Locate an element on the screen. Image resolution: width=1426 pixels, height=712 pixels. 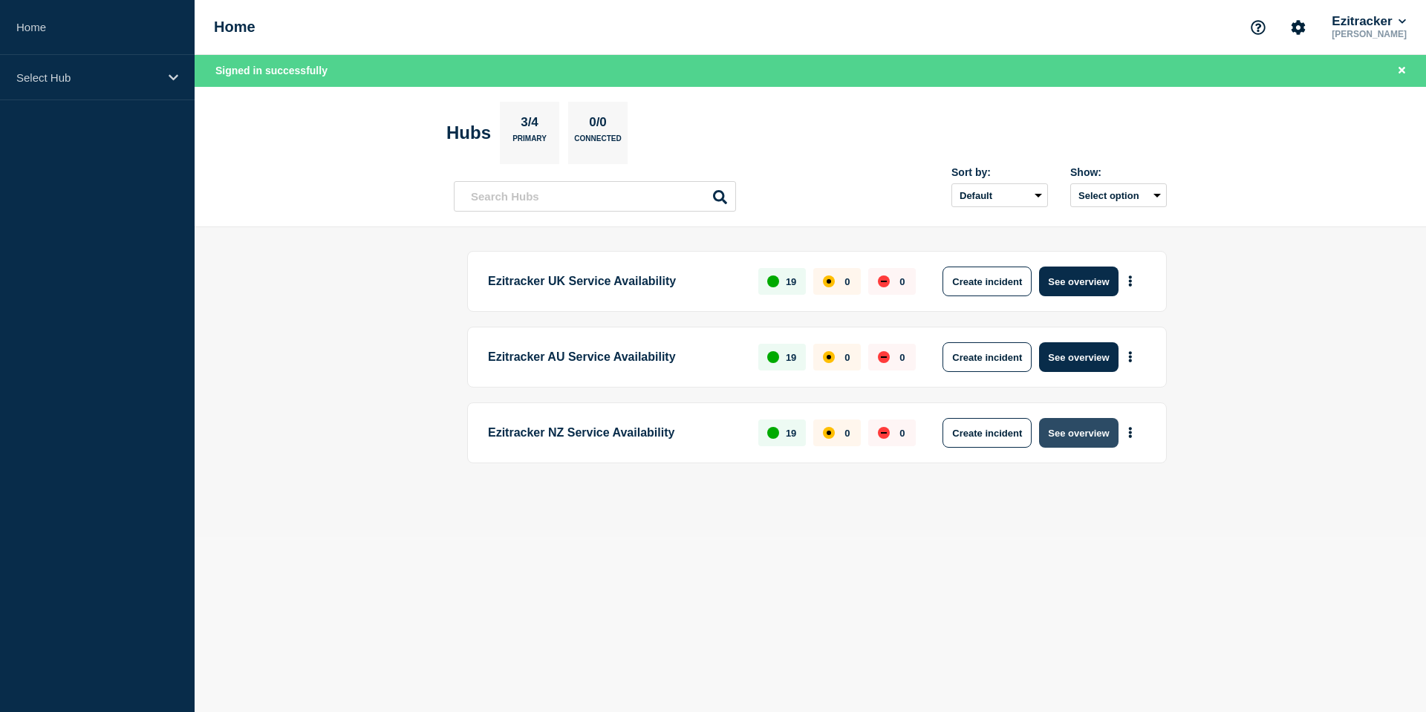
h1: Home is located at coordinates (235, 27).